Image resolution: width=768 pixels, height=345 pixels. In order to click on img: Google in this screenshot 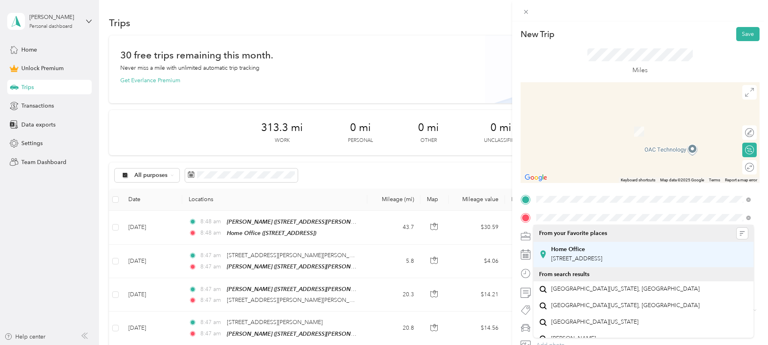, I will do `click(536, 178)`.